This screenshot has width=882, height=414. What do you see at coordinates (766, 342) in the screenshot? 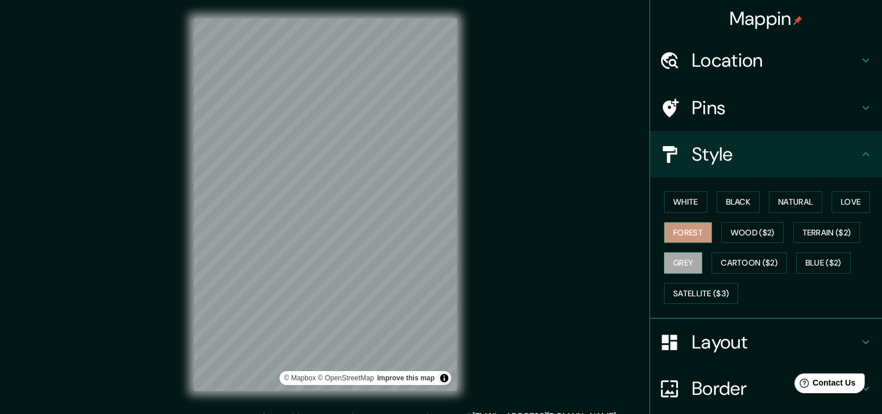
I see `div: Layout` at bounding box center [766, 342].